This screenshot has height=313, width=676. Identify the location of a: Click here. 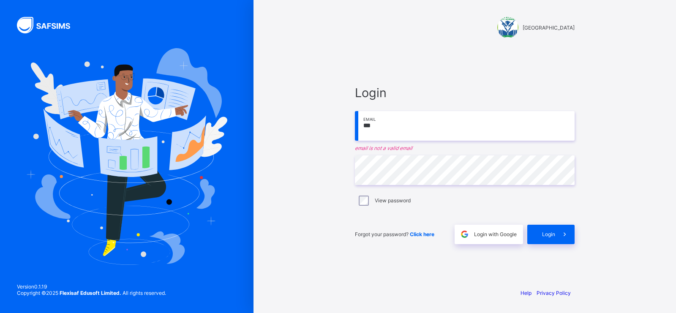
(422, 234).